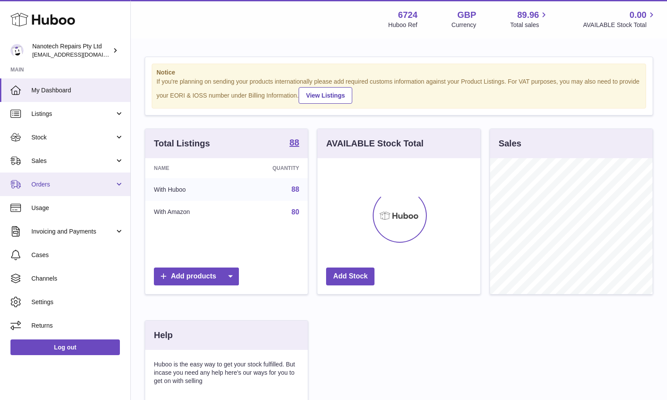 The image size is (667, 400). What do you see at coordinates (71, 51) in the screenshot?
I see `div: Nanotech Repairs Pty Ltd` at bounding box center [71, 51].